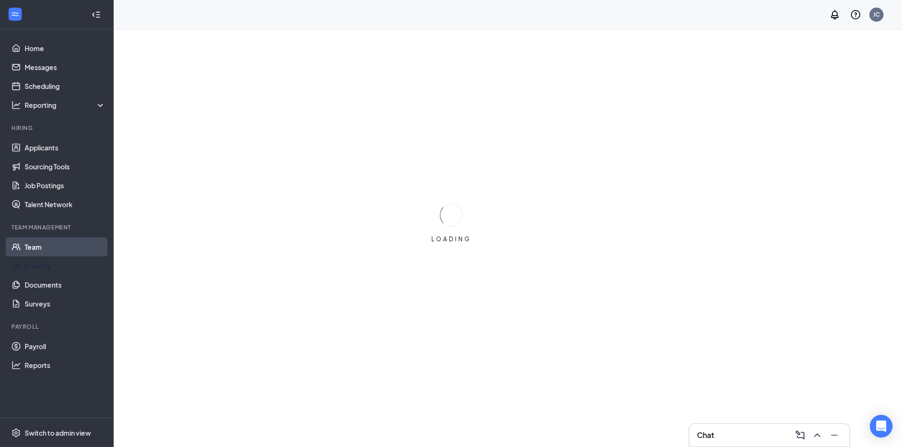 This screenshot has width=902, height=447. What do you see at coordinates (800, 436) in the screenshot?
I see `button: ComposeMessage` at bounding box center [800, 436].